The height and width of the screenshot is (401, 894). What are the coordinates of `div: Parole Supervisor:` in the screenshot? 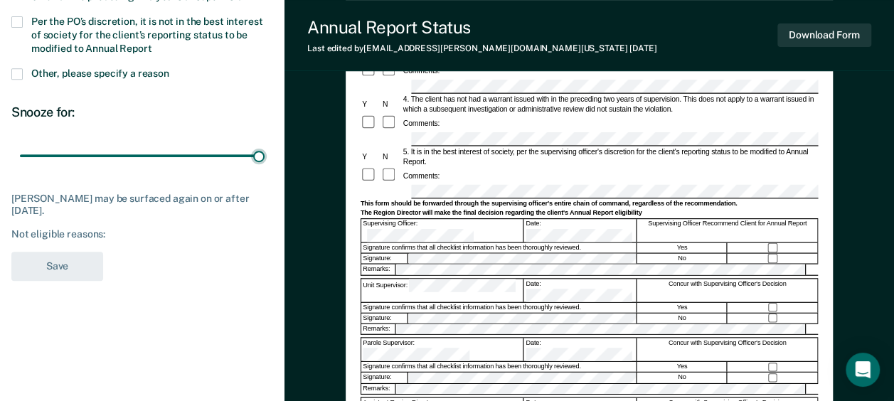 It's located at (443, 350).